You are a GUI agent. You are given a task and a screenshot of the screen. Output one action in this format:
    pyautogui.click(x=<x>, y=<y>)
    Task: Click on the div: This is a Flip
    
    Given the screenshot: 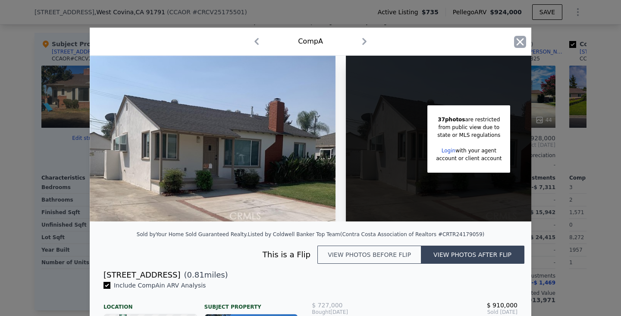 What is the action you would take?
    pyautogui.click(x=211, y=255)
    